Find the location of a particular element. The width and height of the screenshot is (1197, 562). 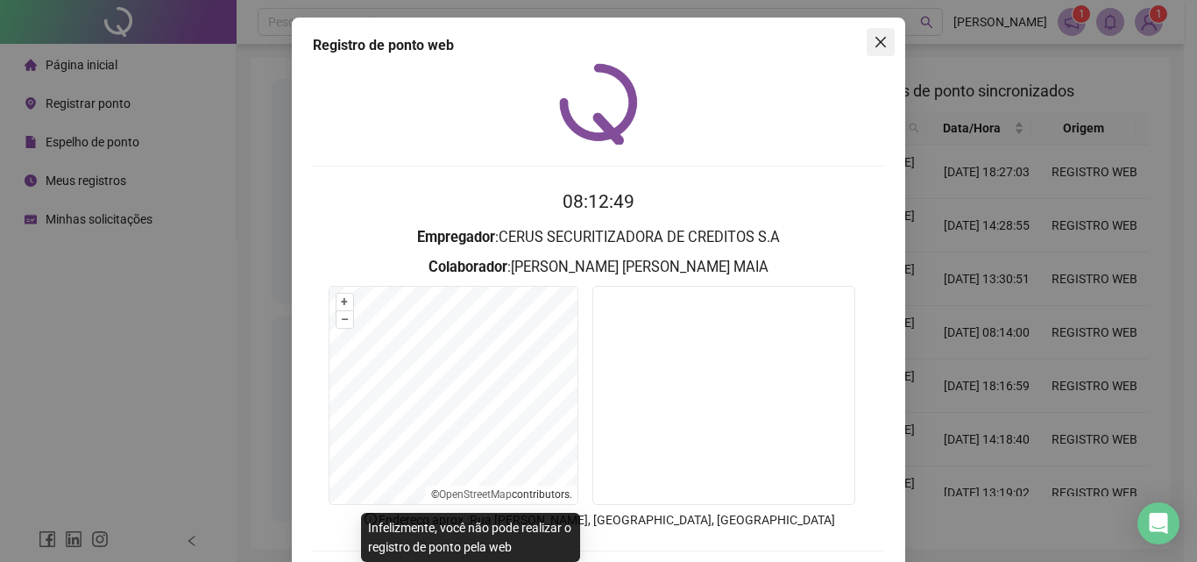

div: Open Intercom Messenger is located at coordinates (1158, 523).